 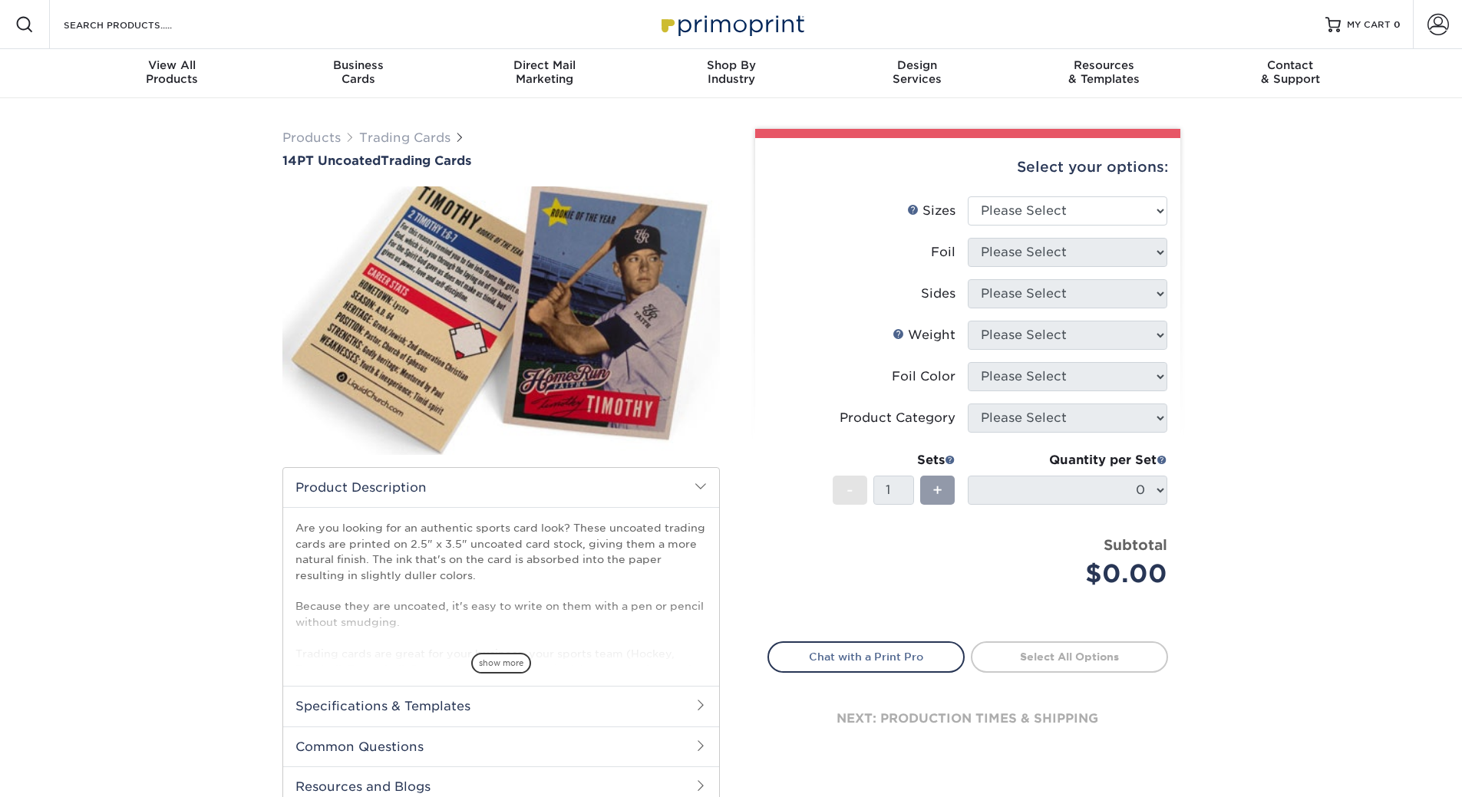 I want to click on a: Products, so click(x=312, y=137).